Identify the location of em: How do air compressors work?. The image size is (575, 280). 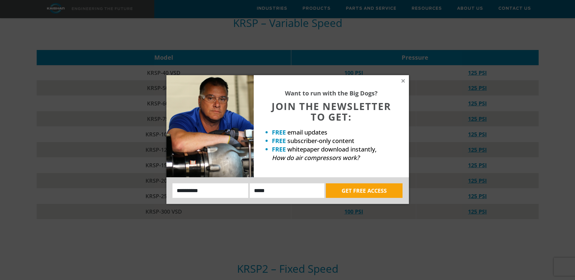
(315, 158).